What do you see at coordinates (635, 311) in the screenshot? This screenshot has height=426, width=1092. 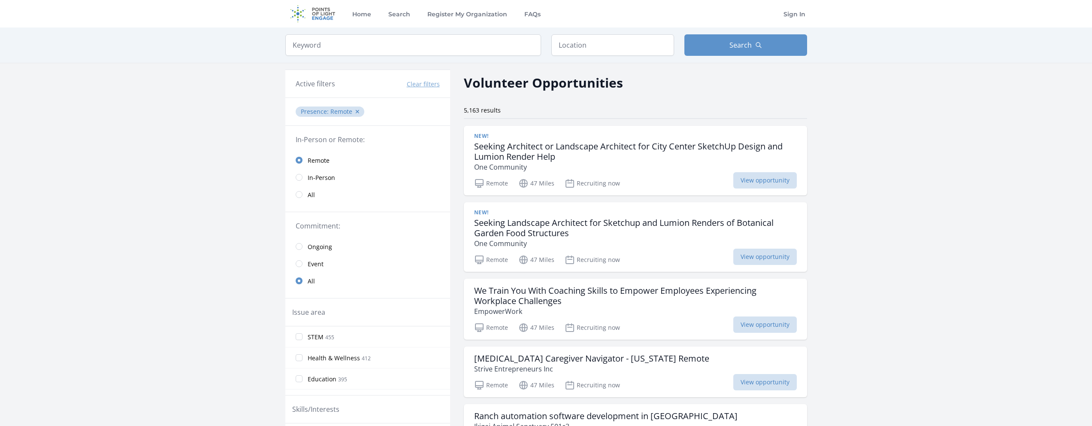 I see `p: EmpowerWork` at bounding box center [635, 311].